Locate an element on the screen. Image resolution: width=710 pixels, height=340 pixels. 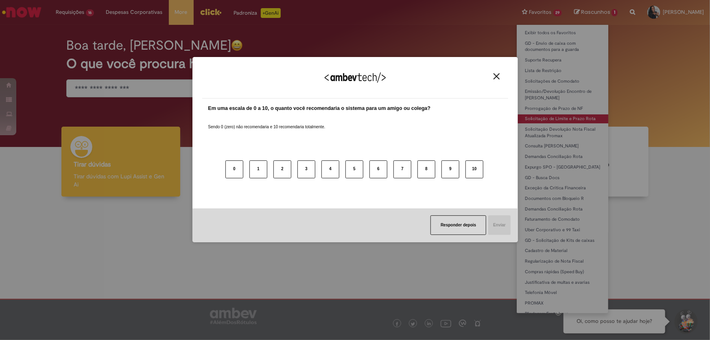
button: Close is located at coordinates (496, 76).